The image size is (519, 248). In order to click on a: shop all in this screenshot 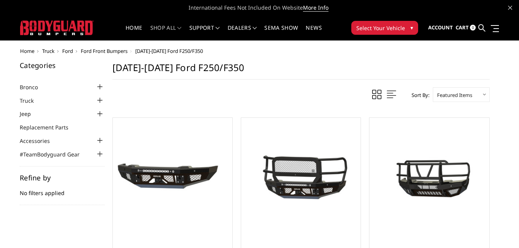, I will do `click(166, 32)`.